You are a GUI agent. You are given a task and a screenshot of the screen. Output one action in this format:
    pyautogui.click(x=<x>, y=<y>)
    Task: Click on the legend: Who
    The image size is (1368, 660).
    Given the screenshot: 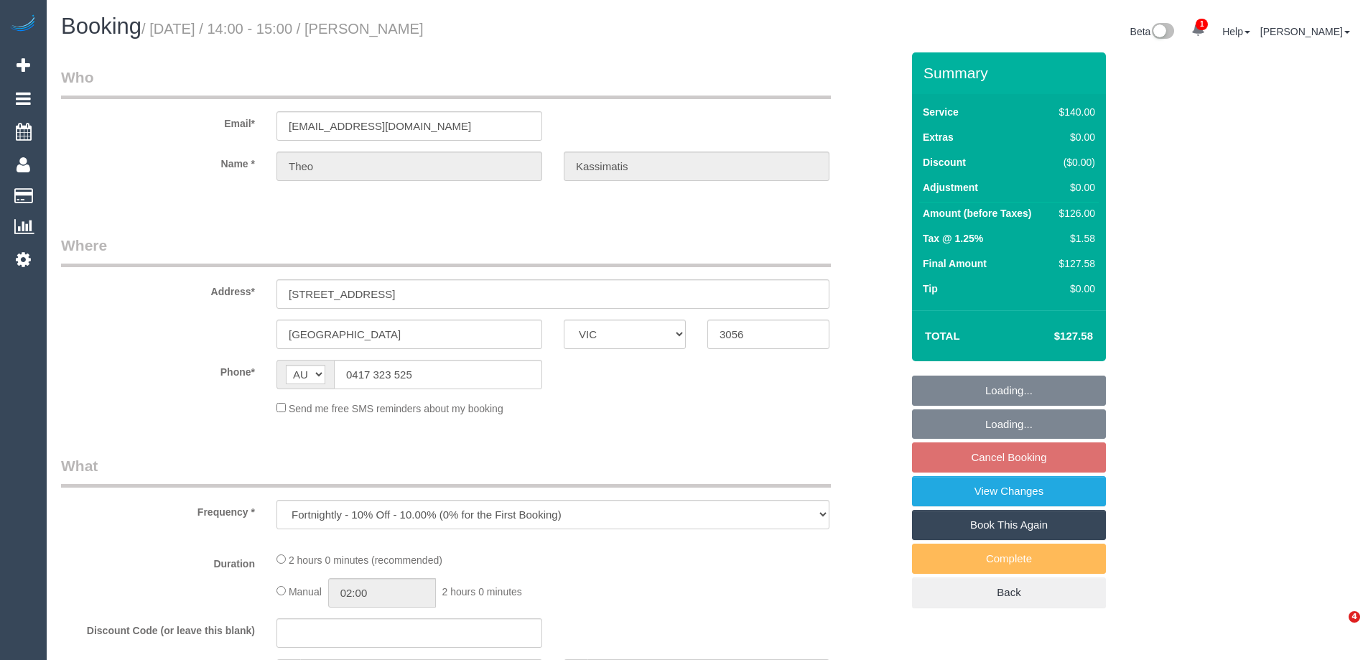 What is the action you would take?
    pyautogui.click(x=446, y=83)
    